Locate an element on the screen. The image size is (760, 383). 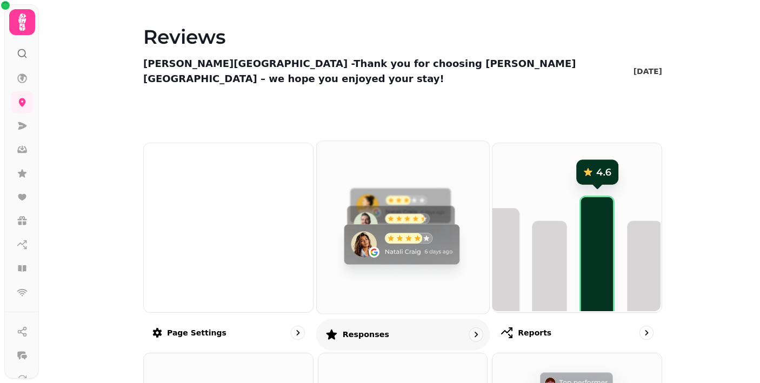
p: Reports is located at coordinates (535, 333).